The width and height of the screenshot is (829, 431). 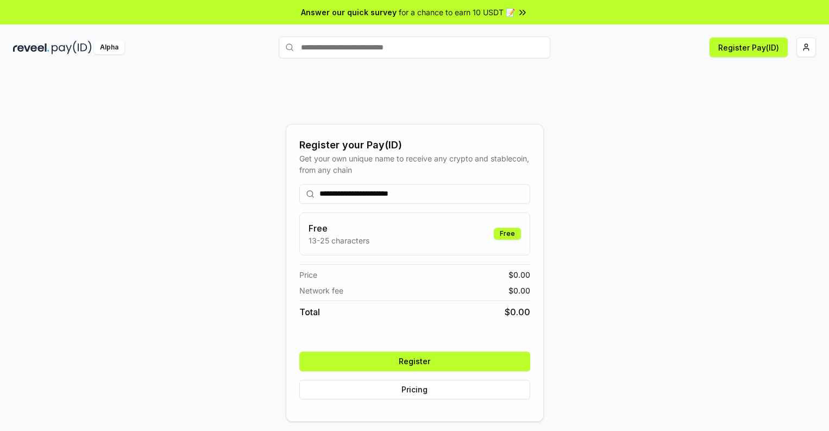 What do you see at coordinates (414, 361) in the screenshot?
I see `button: Register` at bounding box center [414, 361].